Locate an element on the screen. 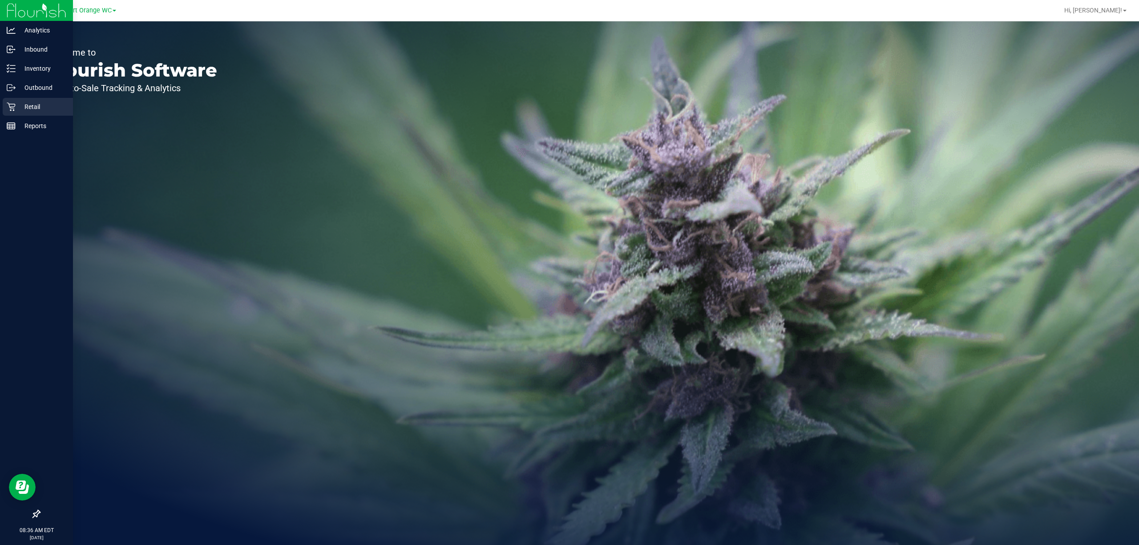  p: Welcome to is located at coordinates (133, 53).